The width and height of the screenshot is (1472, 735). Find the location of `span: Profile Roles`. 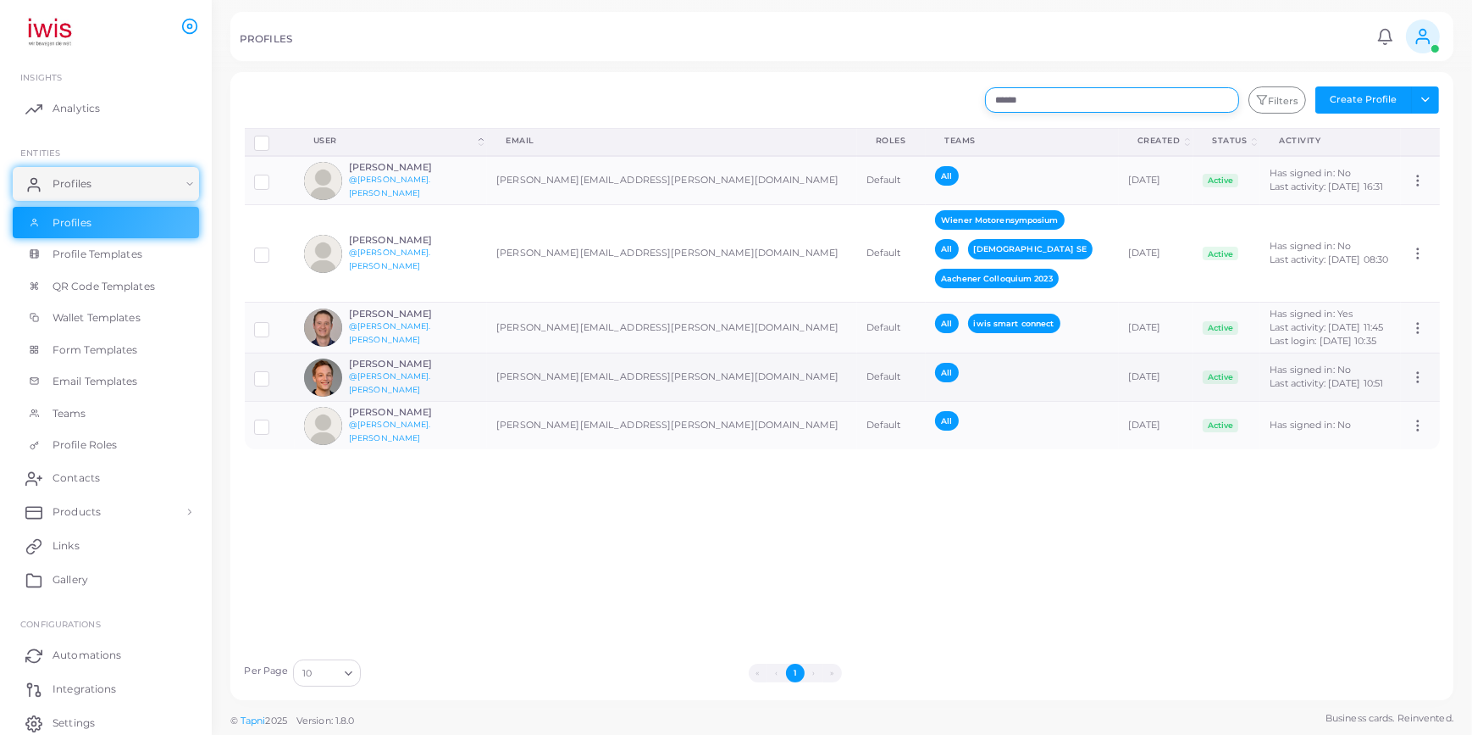

span: Profile Roles is located at coordinates (85, 445).